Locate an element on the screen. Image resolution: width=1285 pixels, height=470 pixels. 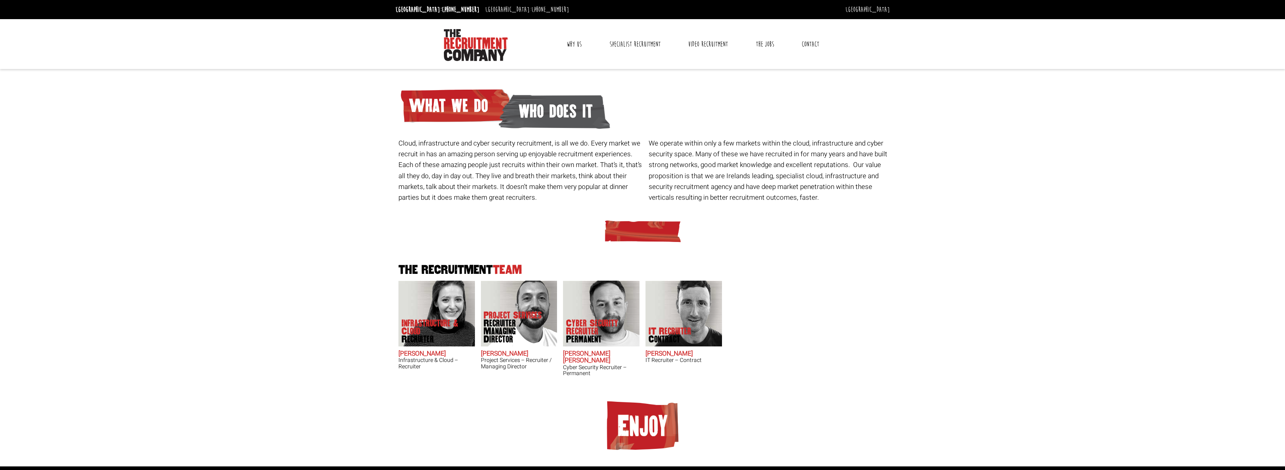
a: Contact is located at coordinates (811, 44).